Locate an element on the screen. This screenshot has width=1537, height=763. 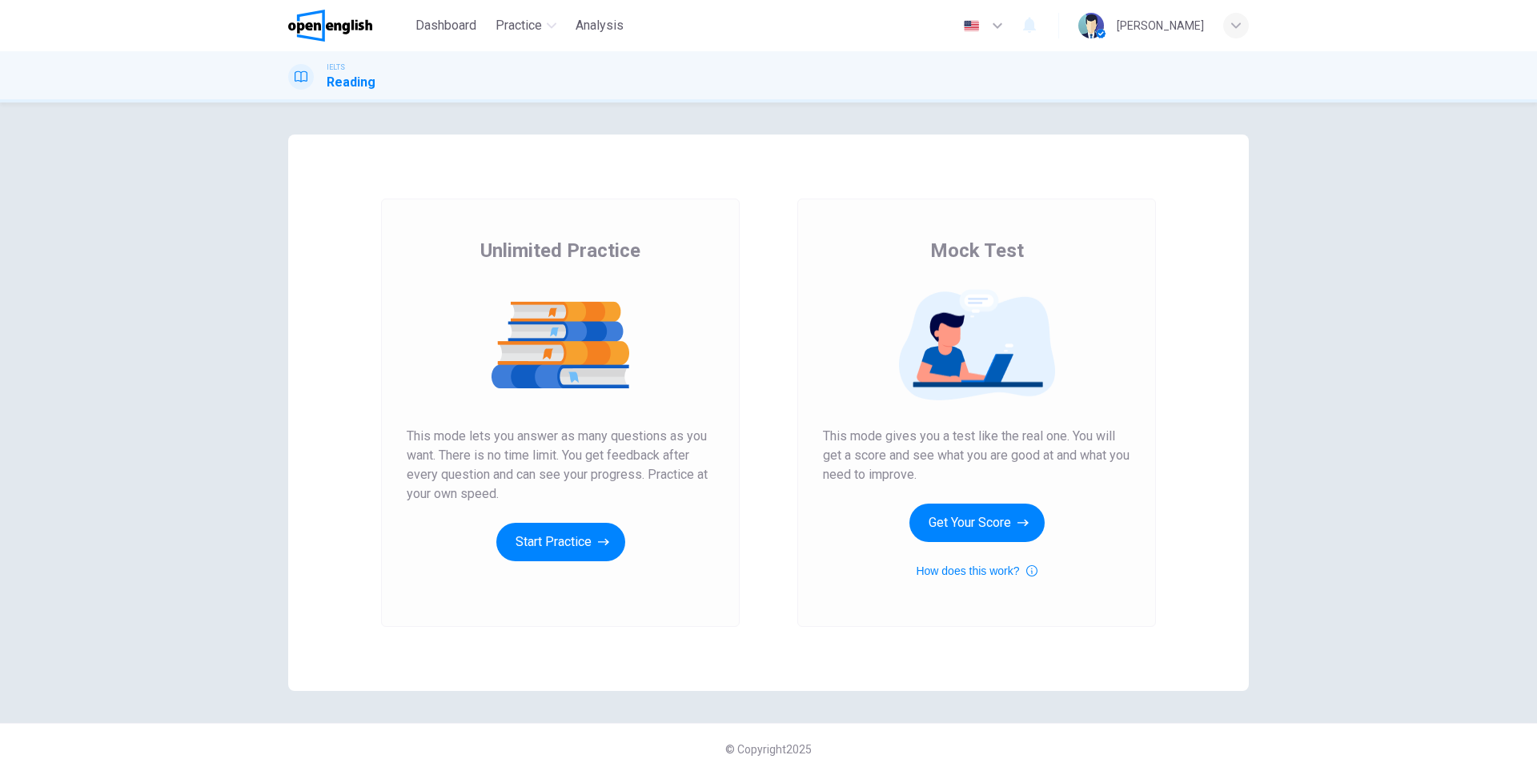
img: Profile picture is located at coordinates (1091, 26).